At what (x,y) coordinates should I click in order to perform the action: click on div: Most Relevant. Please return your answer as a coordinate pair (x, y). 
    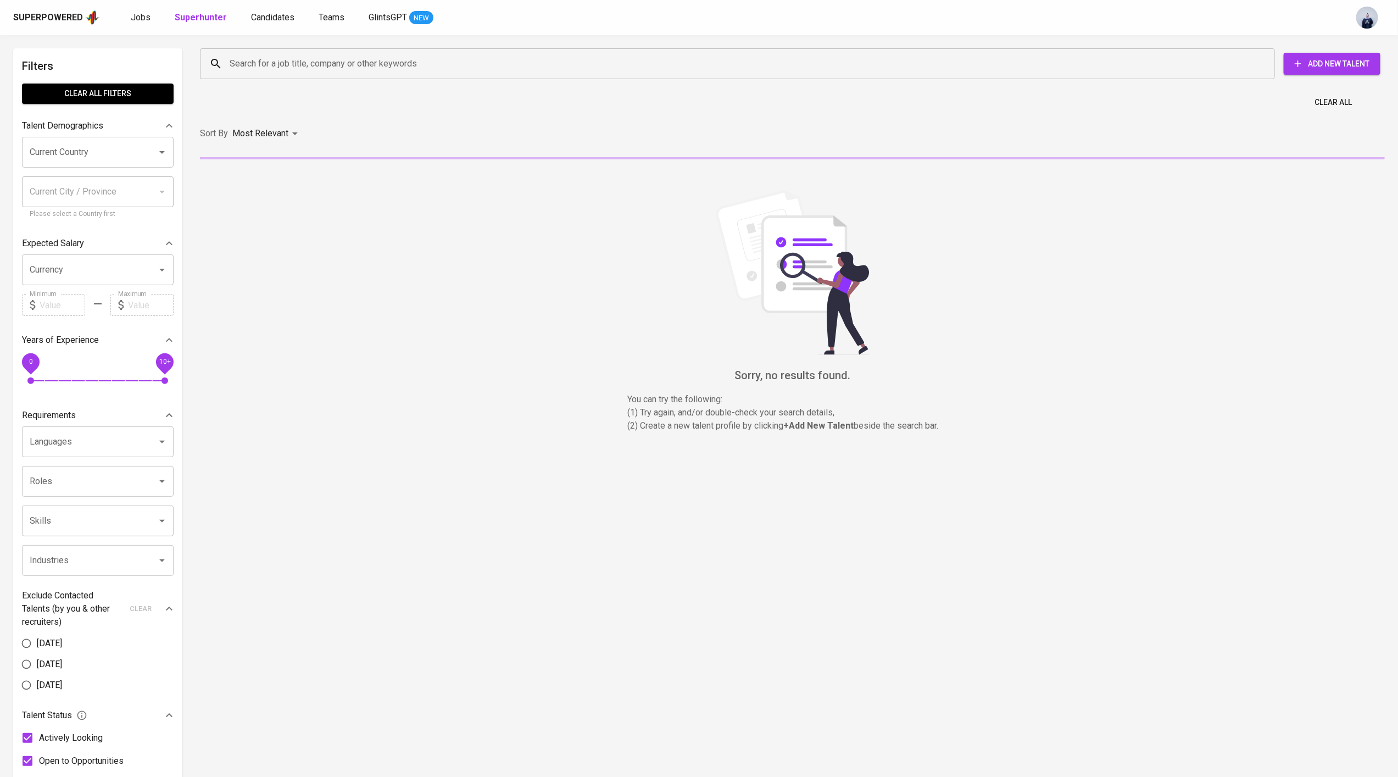
    Looking at the image, I should click on (267, 134).